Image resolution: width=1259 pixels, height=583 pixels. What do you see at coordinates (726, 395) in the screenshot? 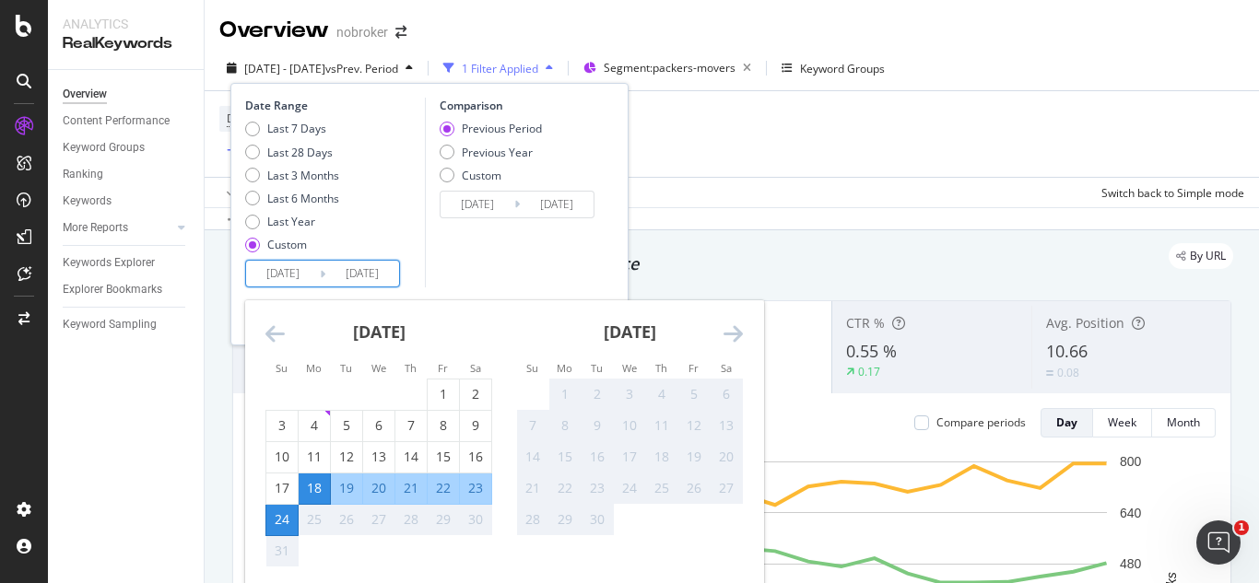
I see `td: Not available. Saturday, September 6, 2025` at bounding box center [726, 395].